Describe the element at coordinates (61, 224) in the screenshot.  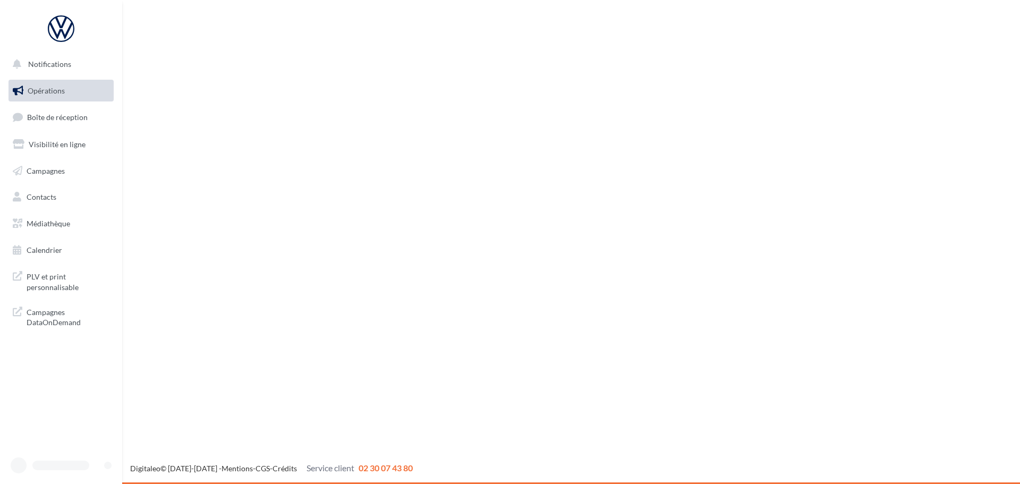
I see `a: Médiathèque` at that location.